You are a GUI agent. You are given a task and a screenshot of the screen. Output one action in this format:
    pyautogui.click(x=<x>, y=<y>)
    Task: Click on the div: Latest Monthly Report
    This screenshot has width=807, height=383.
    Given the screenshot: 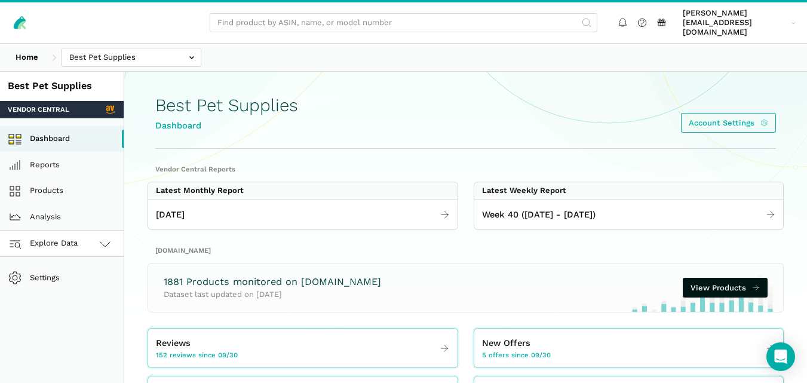 What is the action you would take?
    pyautogui.click(x=200, y=191)
    